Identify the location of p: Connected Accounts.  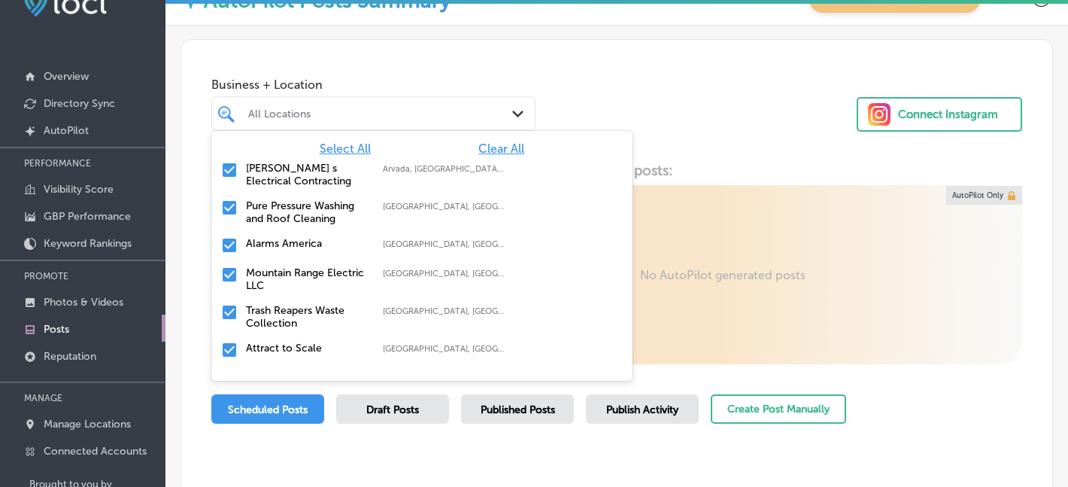
(95, 451).